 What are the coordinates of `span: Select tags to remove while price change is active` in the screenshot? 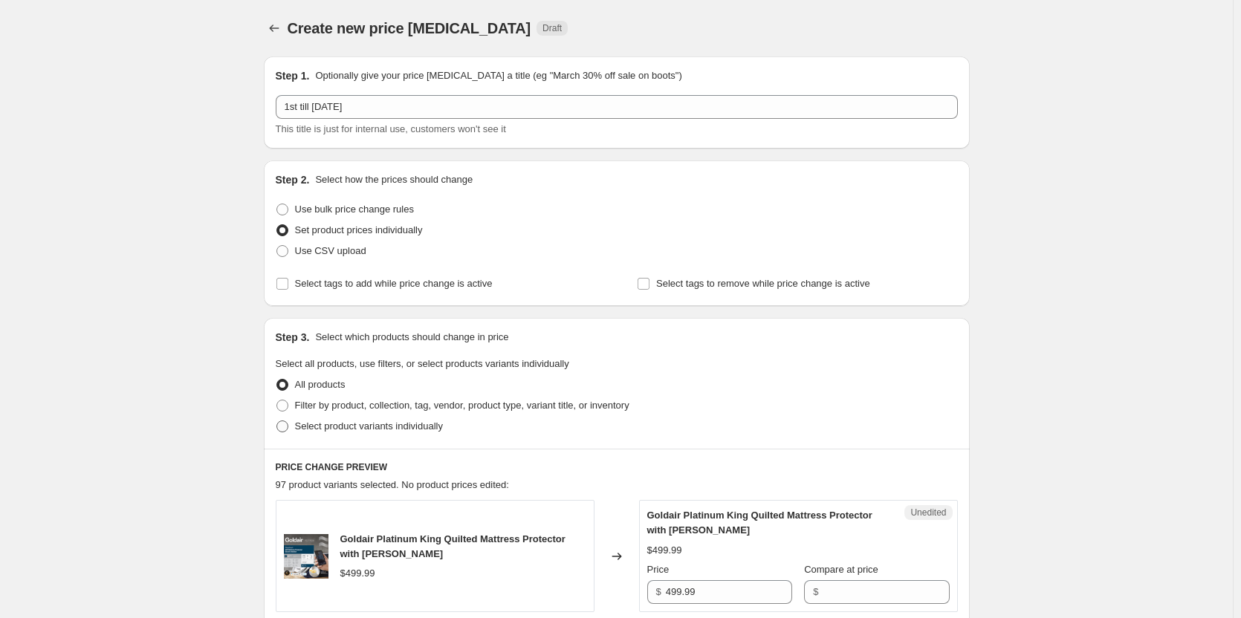 It's located at (763, 283).